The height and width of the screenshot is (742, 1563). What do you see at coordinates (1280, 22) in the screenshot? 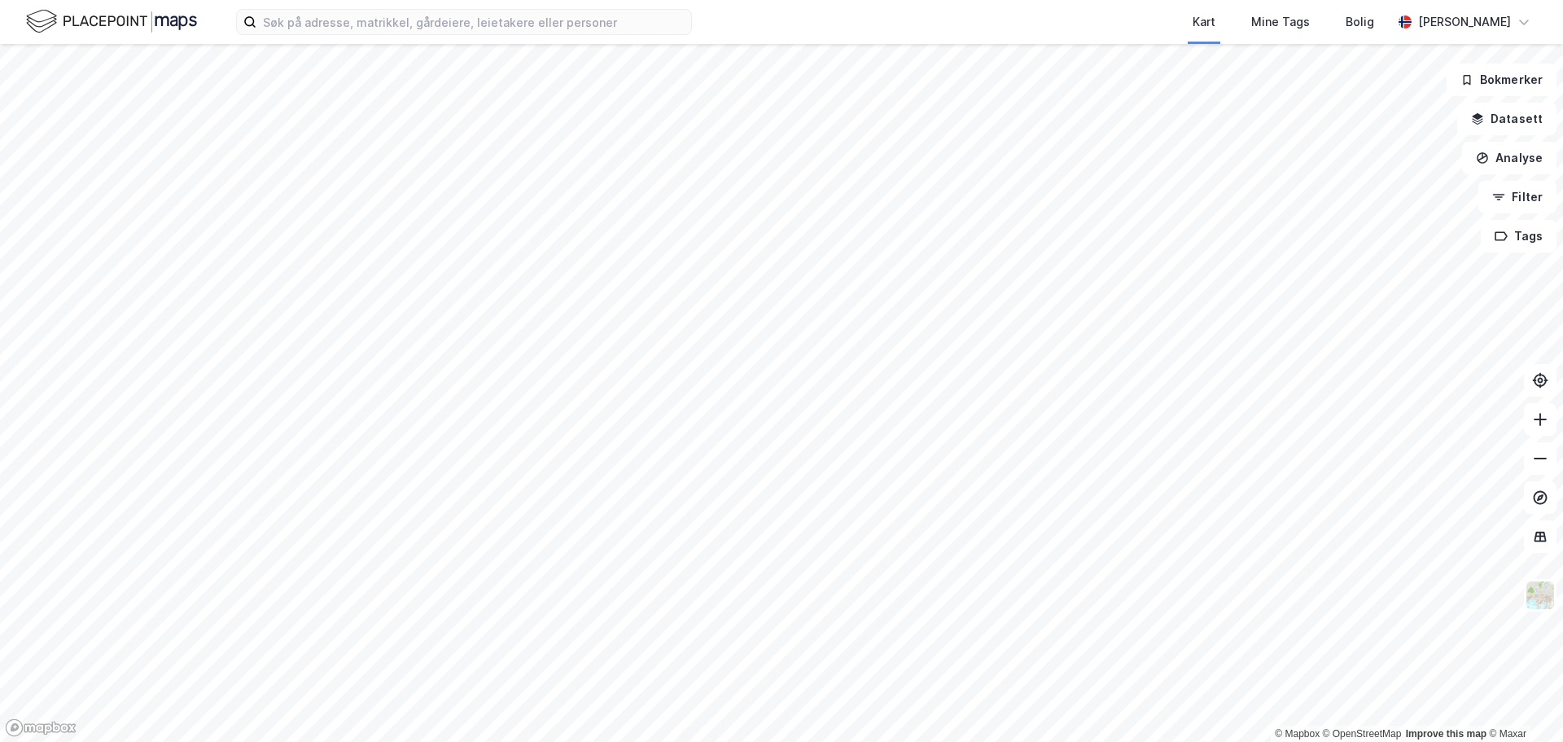
I see `div: Mine Tags` at bounding box center [1280, 22].